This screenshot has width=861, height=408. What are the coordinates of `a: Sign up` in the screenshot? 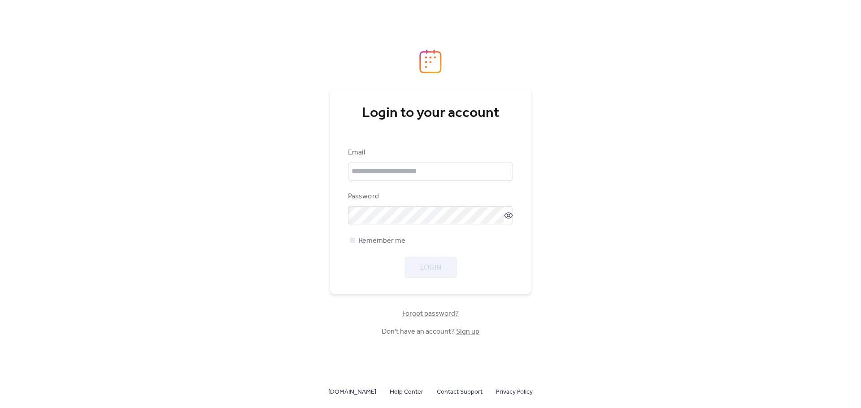 It's located at (468, 332).